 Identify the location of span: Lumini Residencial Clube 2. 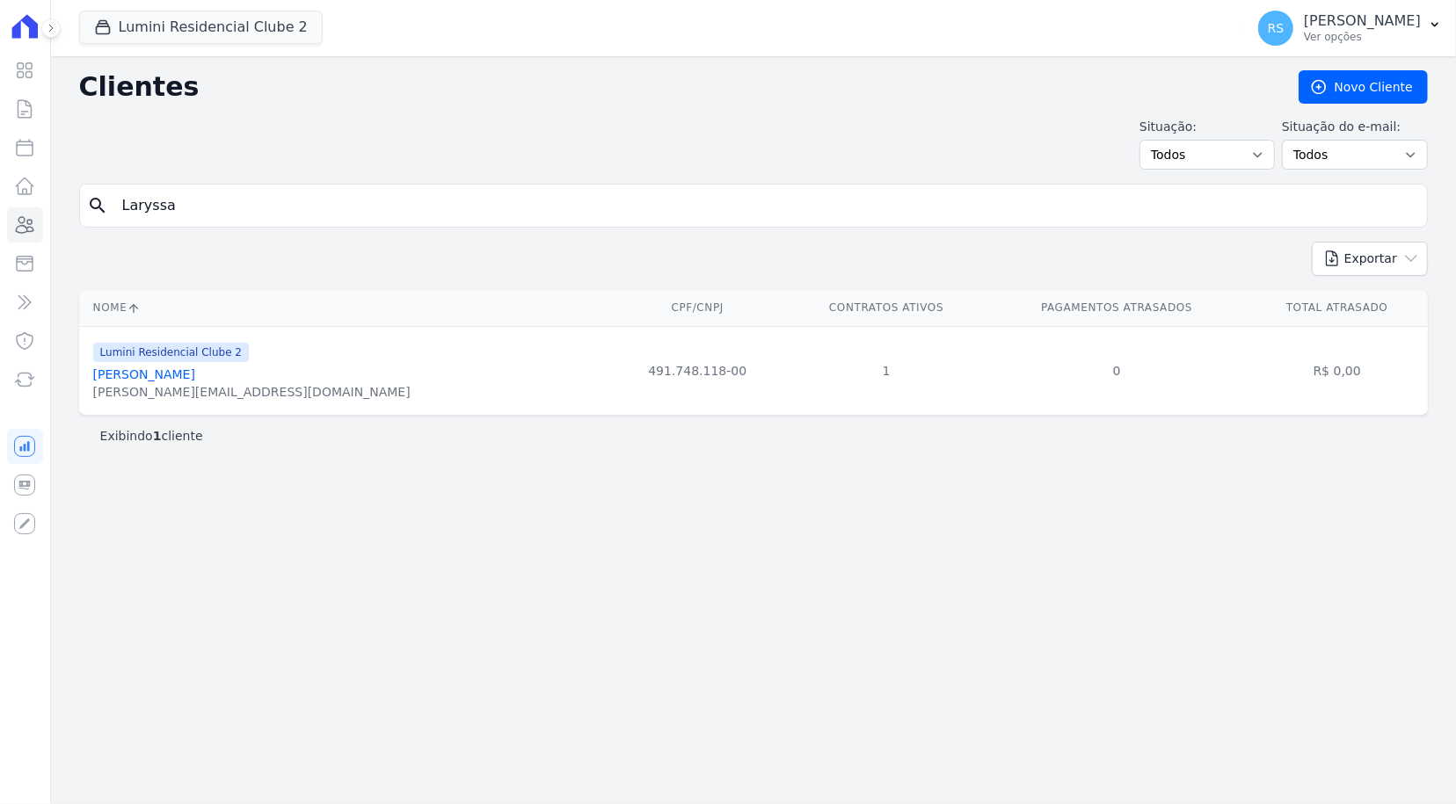
(171, 353).